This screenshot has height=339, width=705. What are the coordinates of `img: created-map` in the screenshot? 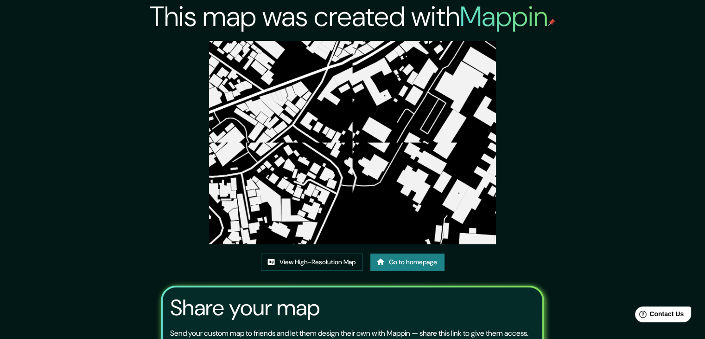 It's located at (352, 142).